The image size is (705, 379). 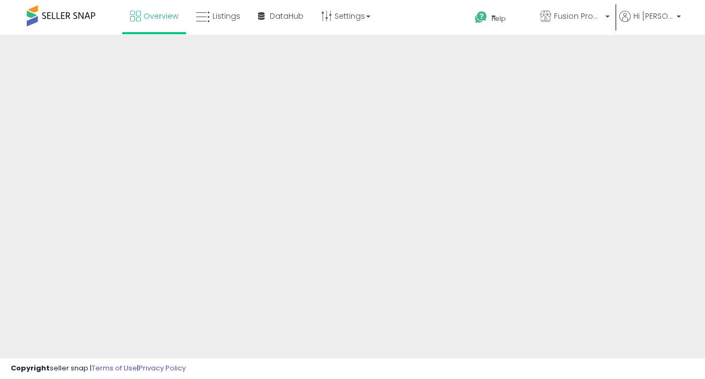 What do you see at coordinates (498, 19) in the screenshot?
I see `a: Help` at bounding box center [498, 19].